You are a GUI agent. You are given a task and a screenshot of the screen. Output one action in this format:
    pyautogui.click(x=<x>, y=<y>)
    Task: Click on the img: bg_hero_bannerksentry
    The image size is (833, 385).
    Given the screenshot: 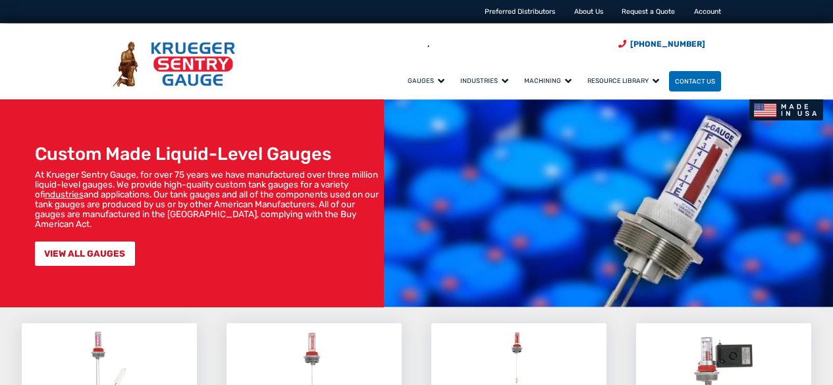 What is the action you would take?
    pyautogui.click(x=609, y=204)
    